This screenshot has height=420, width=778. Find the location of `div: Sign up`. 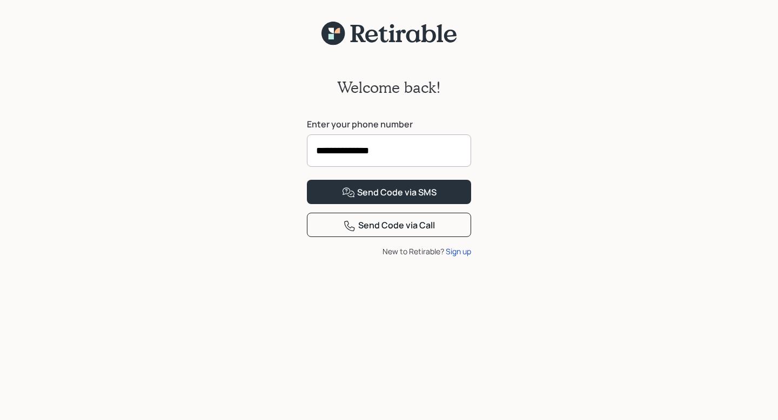

div: Sign up is located at coordinates (458, 251).